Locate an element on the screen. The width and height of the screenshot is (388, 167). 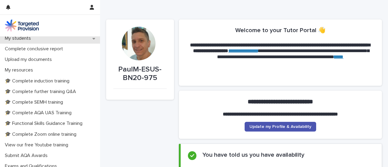
p: My resources is located at coordinates (20, 70).